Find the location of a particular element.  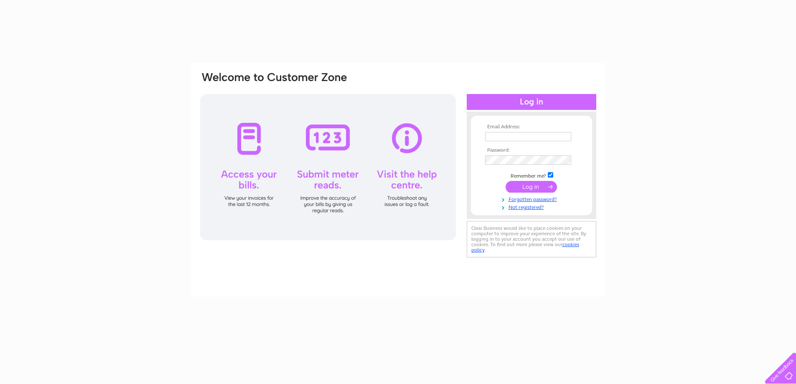

a: cookies policy is located at coordinates (525, 247).